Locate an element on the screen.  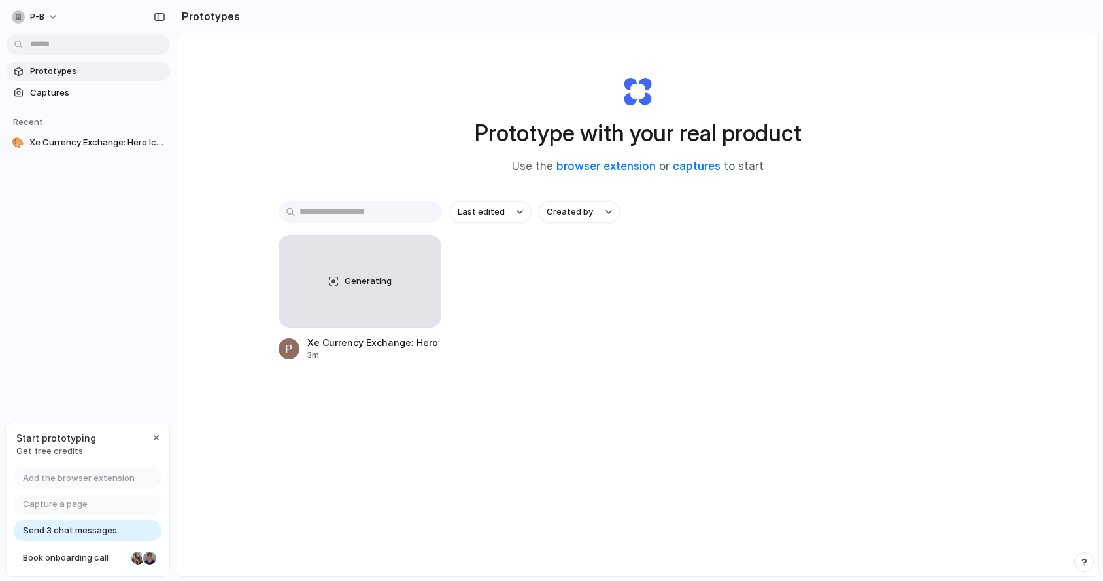
a: captures is located at coordinates (697, 166).